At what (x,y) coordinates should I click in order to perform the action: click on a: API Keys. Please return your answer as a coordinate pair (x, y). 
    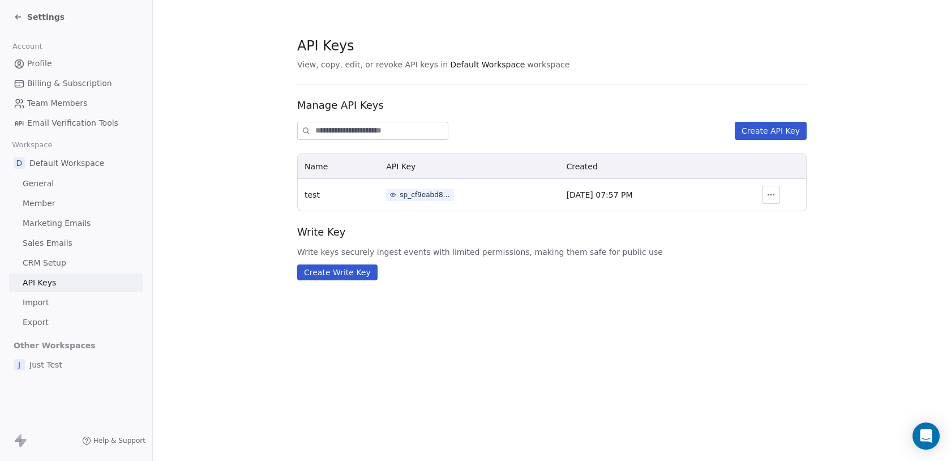
    Looking at the image, I should click on (76, 282).